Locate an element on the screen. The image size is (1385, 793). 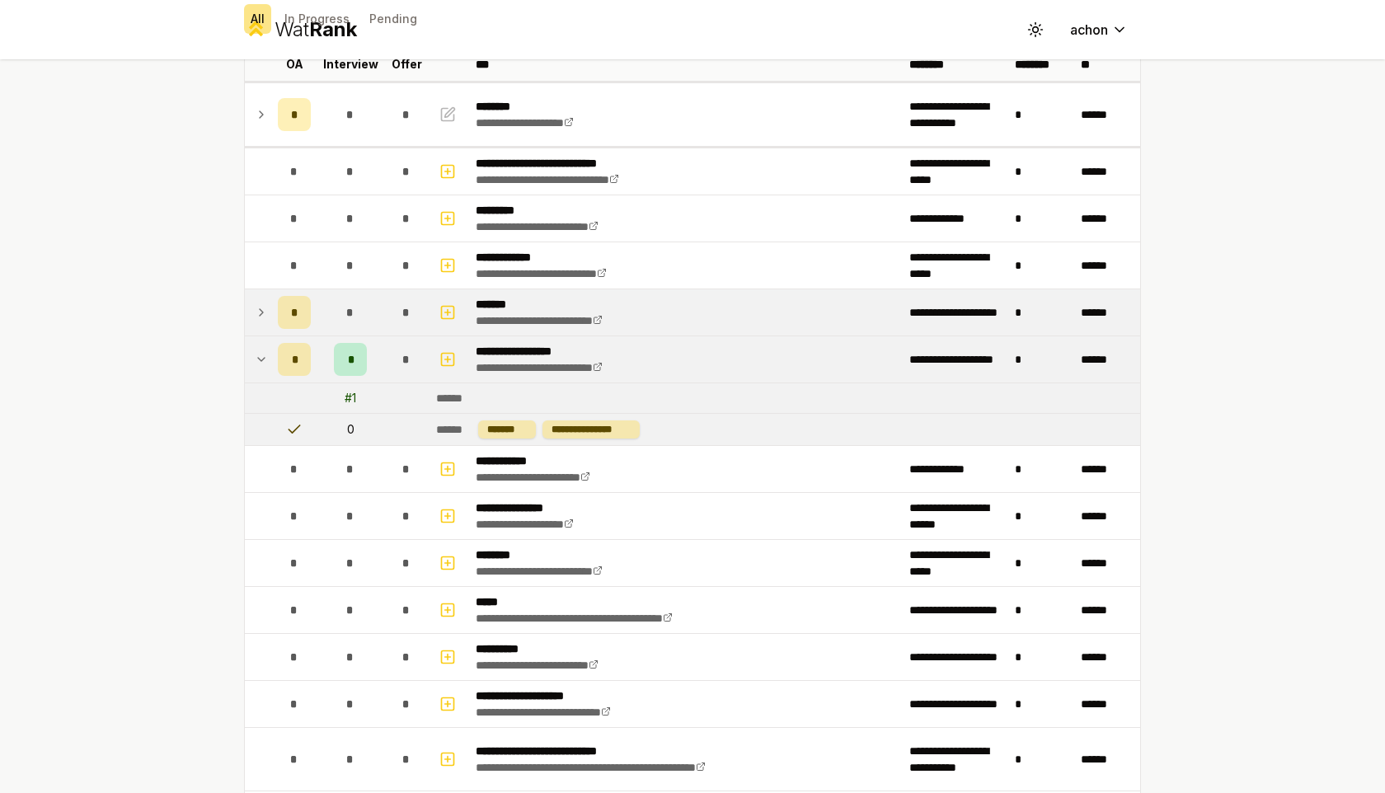
div: # 1 is located at coordinates (350, 398).